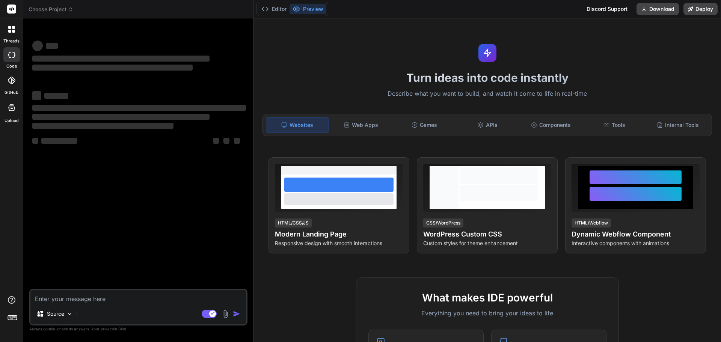 The image size is (721, 342). What do you see at coordinates (591, 223) in the screenshot?
I see `div: HTML/Webflow` at bounding box center [591, 223].